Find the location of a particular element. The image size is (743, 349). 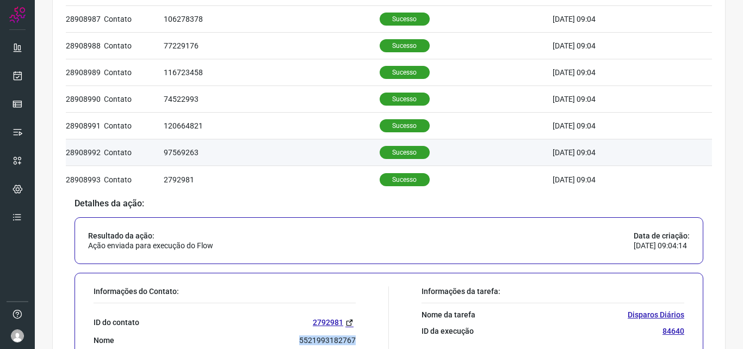

td: 28908989 is located at coordinates (85, 72).